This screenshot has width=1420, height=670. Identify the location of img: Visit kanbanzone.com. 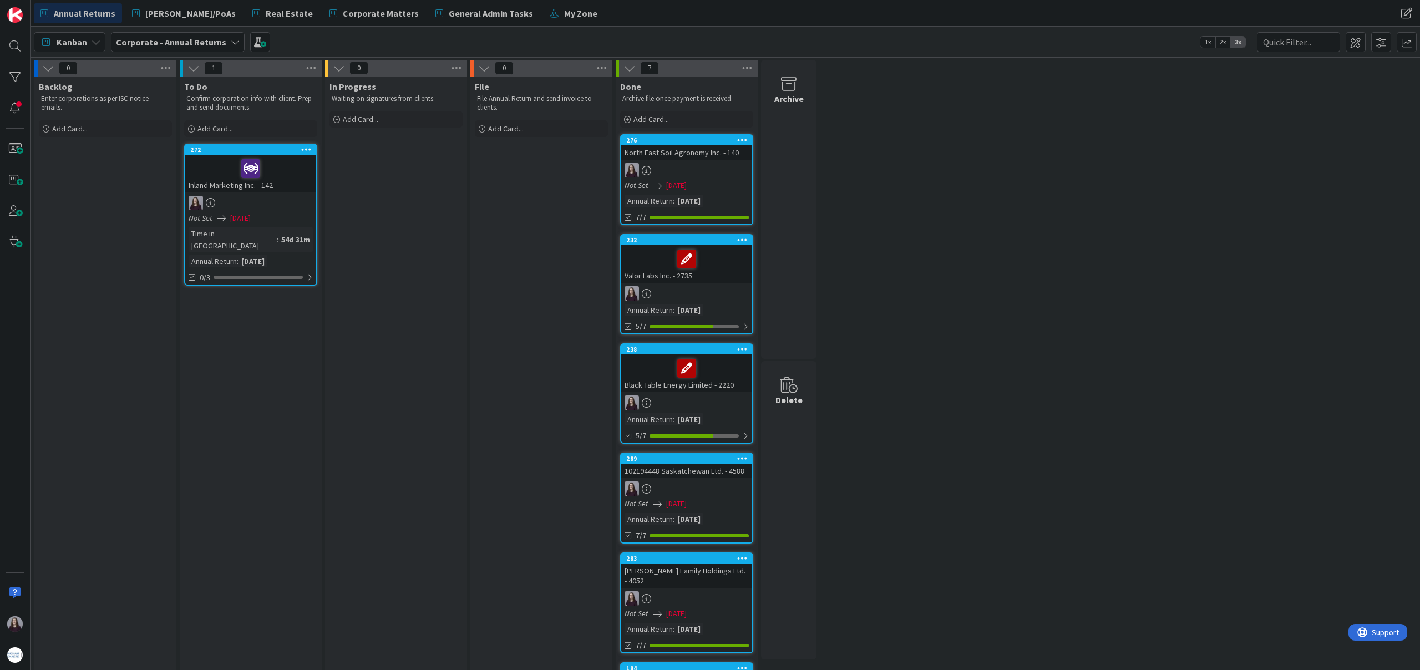
(15, 15).